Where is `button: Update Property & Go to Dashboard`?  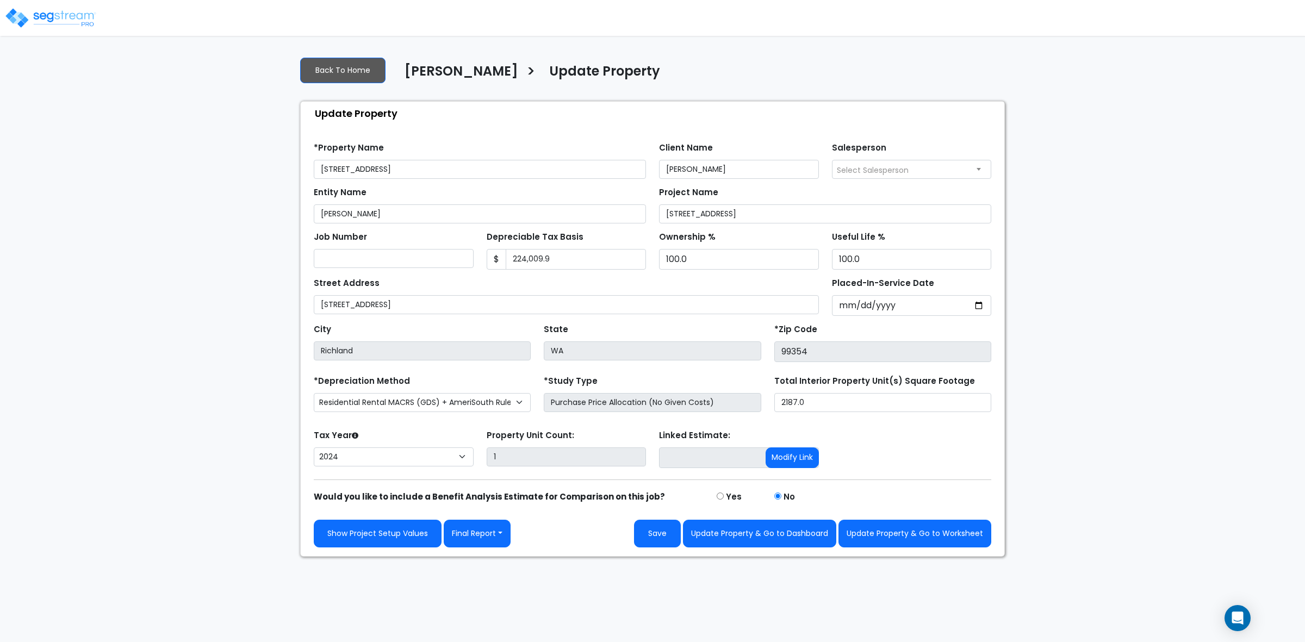 button: Update Property & Go to Dashboard is located at coordinates (759, 533).